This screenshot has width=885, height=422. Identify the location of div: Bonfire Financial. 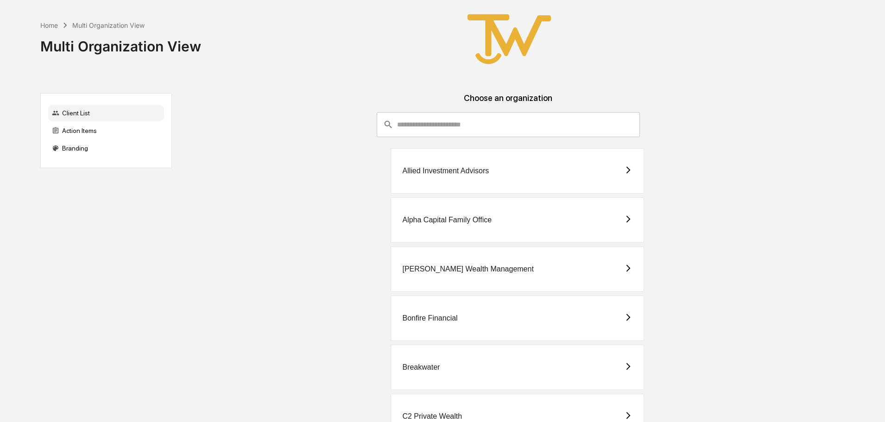
(430, 318).